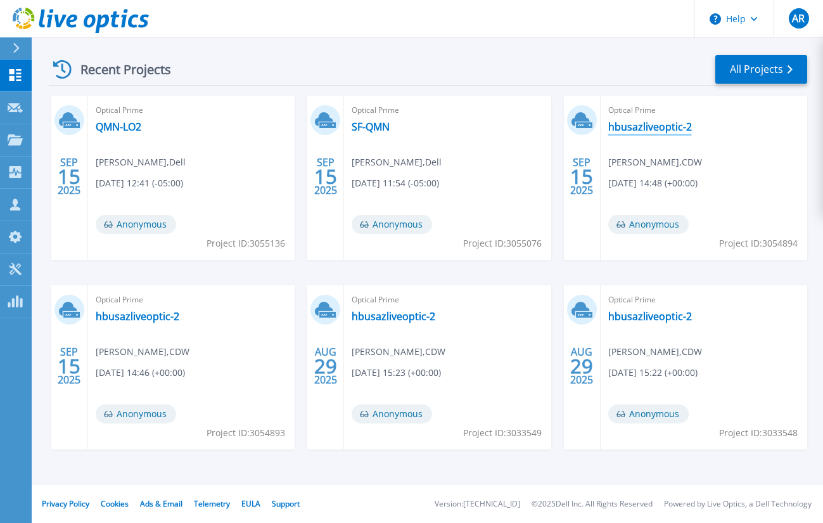  Describe the element at coordinates (246, 433) in the screenshot. I see `span: Project ID: 3054893` at that location.